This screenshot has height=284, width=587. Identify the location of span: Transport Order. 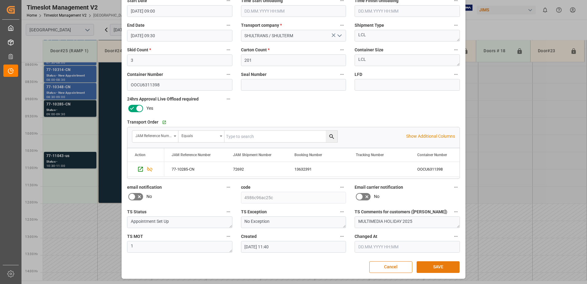
(143, 122).